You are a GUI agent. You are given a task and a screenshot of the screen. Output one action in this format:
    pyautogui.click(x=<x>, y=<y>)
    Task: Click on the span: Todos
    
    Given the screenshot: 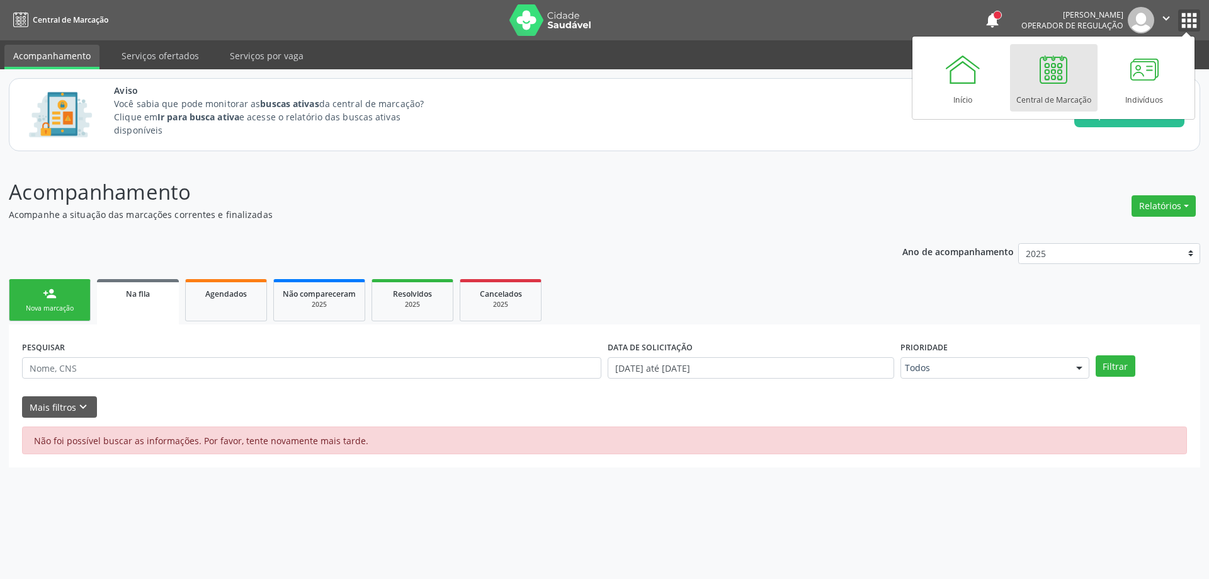 What is the action you would take?
    pyautogui.click(x=984, y=368)
    